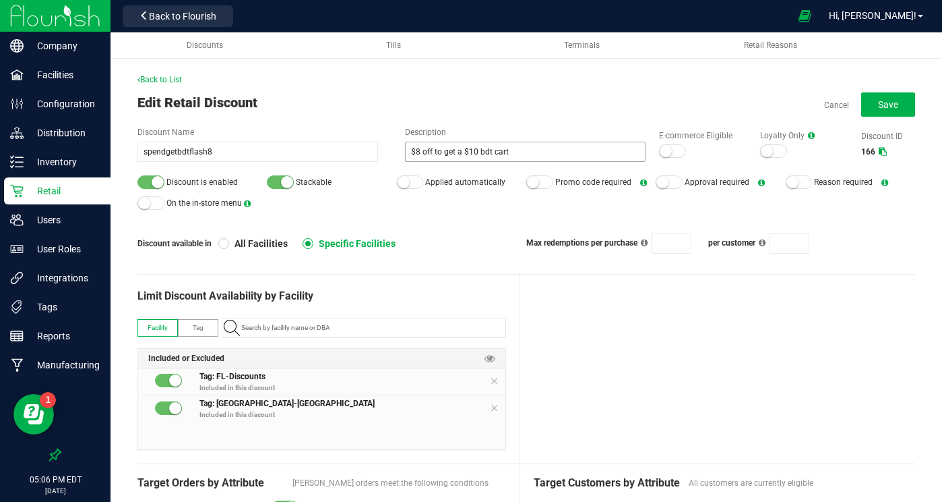 This screenshot has width=942, height=502. I want to click on span: Max redemptions per purchase, so click(582, 243).